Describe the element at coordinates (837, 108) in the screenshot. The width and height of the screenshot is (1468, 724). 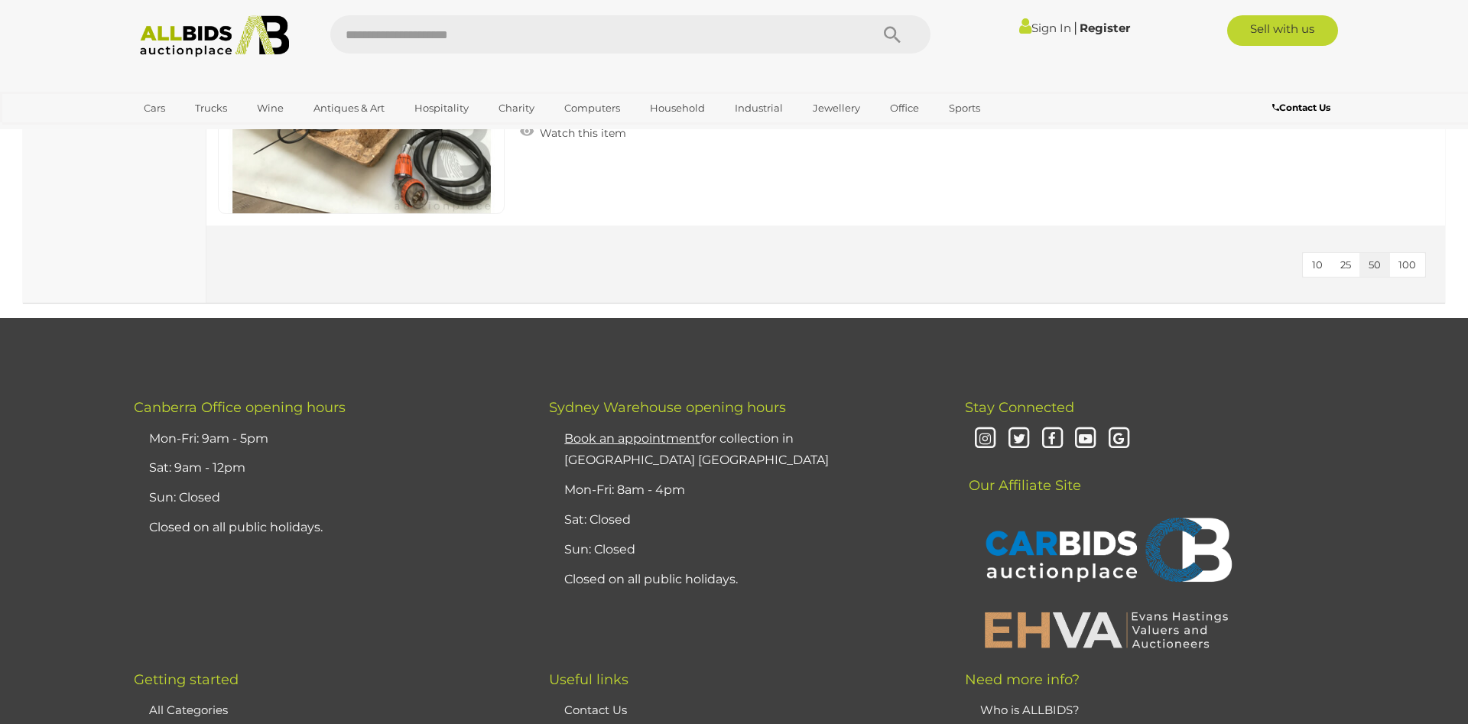
I see `a: Jewellery` at that location.